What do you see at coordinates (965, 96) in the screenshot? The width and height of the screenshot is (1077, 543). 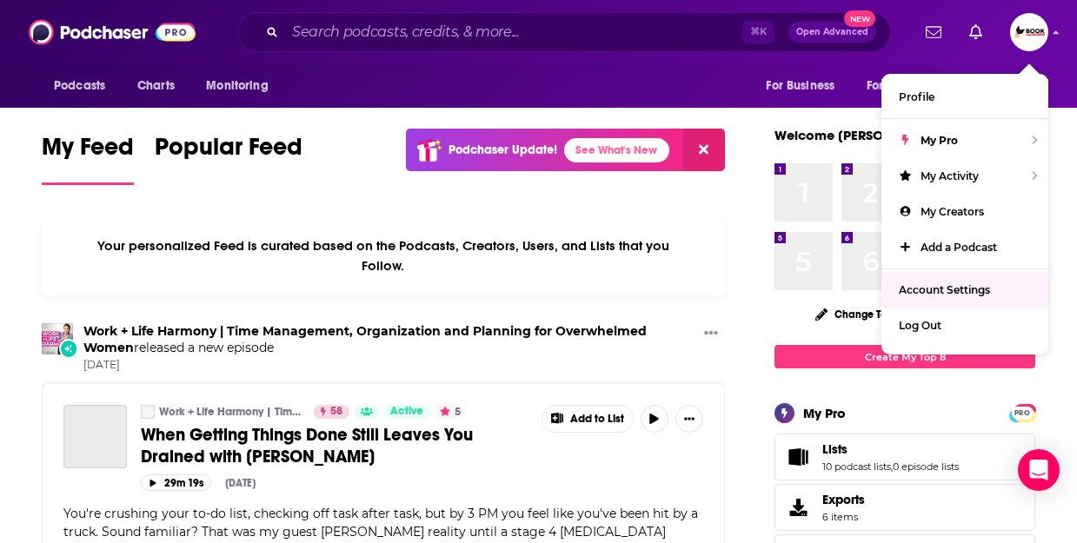 I see `a: Profile` at bounding box center [965, 96].